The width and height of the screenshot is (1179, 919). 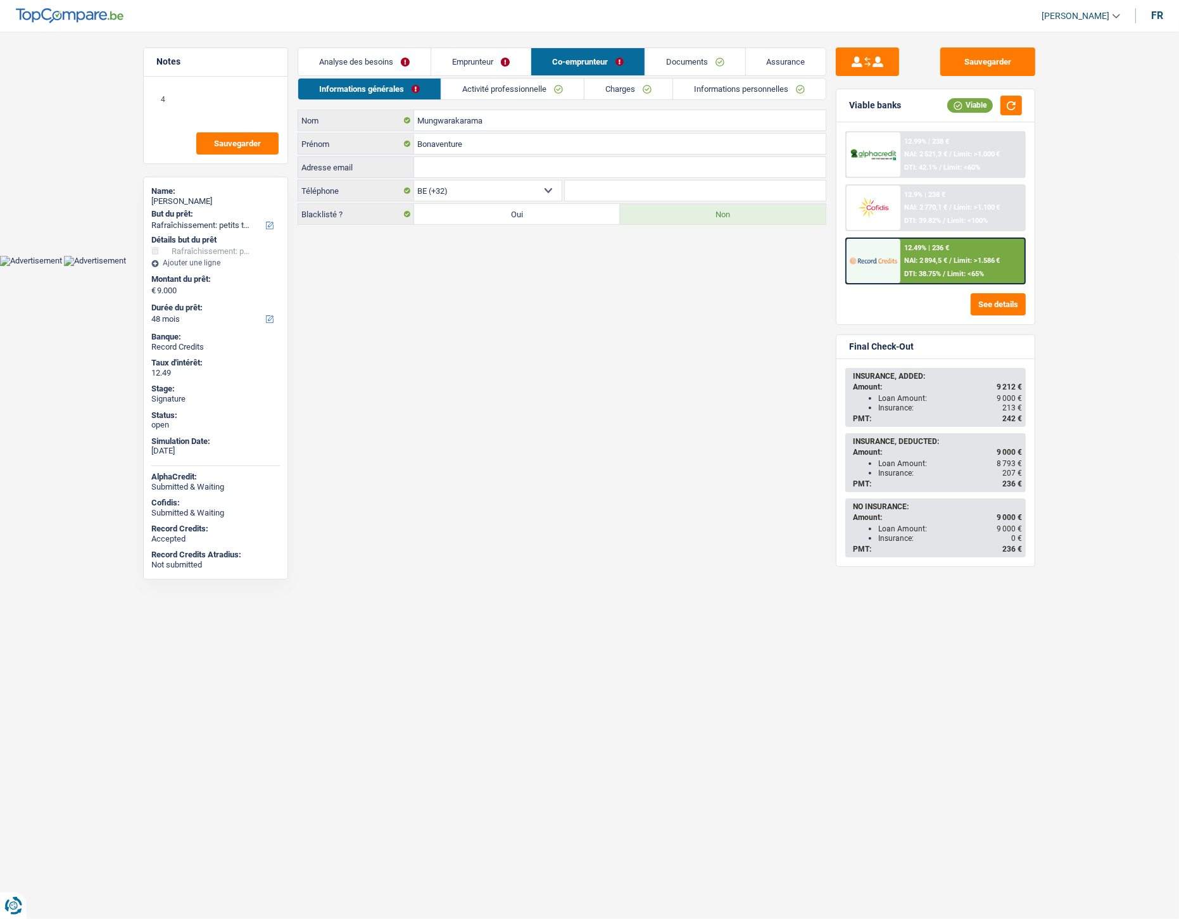 What do you see at coordinates (215, 539) in the screenshot?
I see `div: Accepted` at bounding box center [215, 539].